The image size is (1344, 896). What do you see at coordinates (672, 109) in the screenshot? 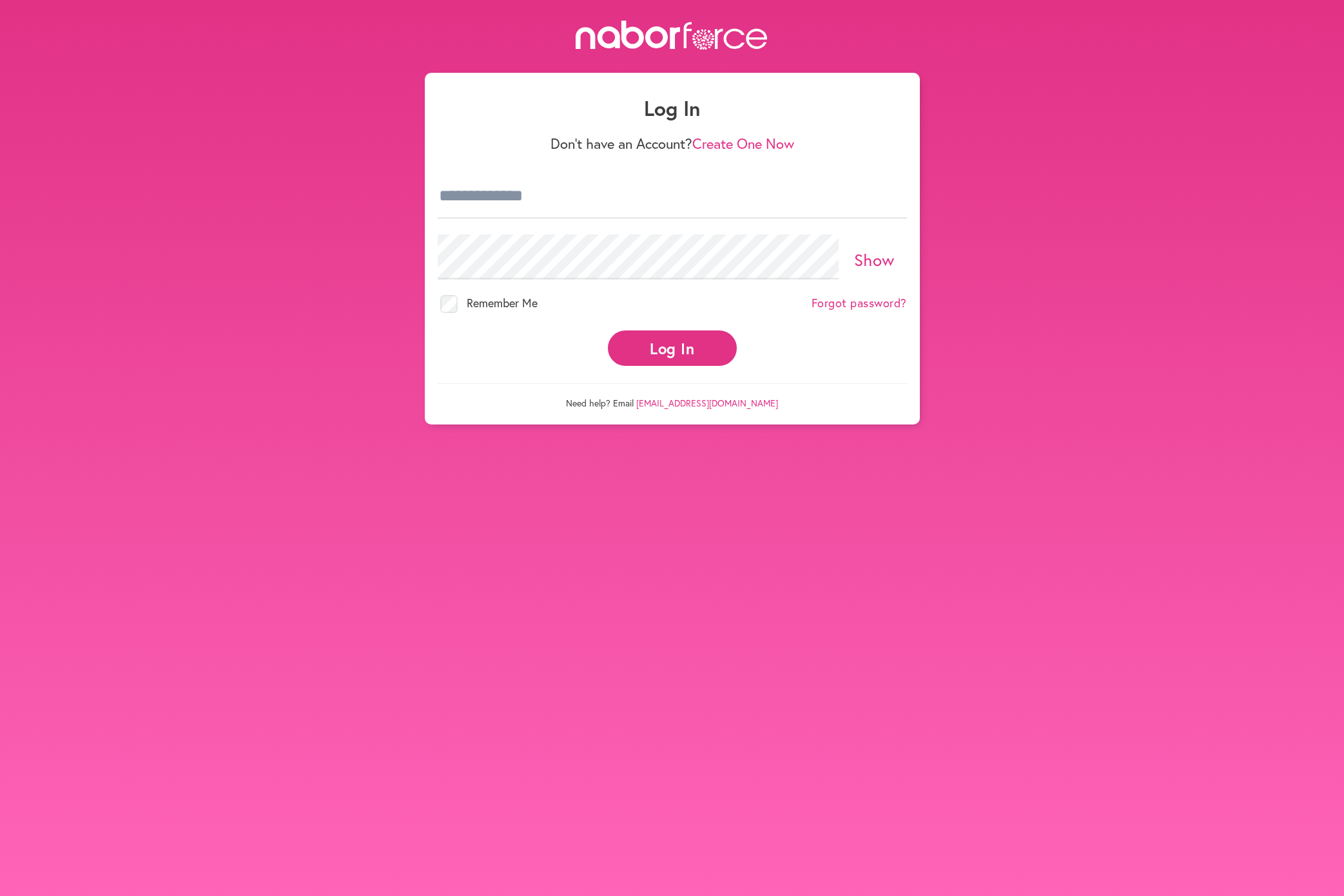
I see `h1: Log In` at bounding box center [672, 109].